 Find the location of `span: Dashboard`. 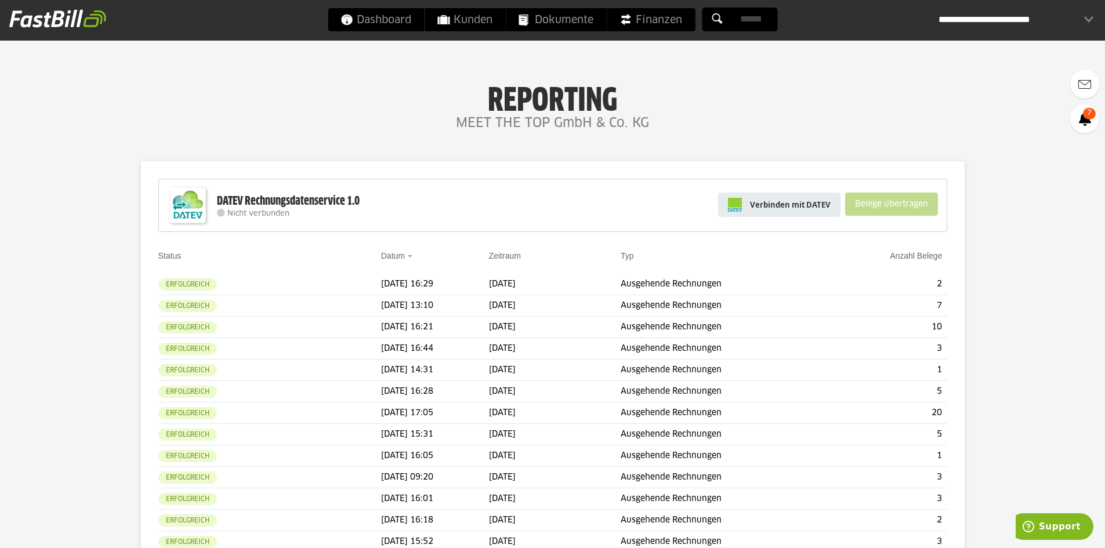

span: Dashboard is located at coordinates (376, 20).